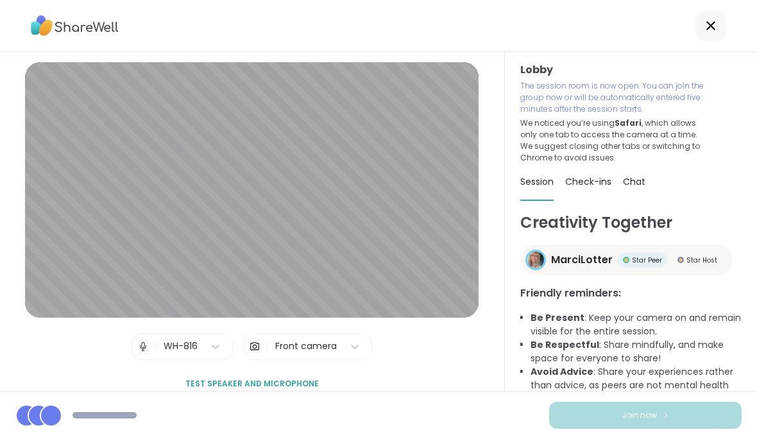 The image size is (757, 439). What do you see at coordinates (628, 123) in the screenshot?
I see `b: Safari` at bounding box center [628, 123].